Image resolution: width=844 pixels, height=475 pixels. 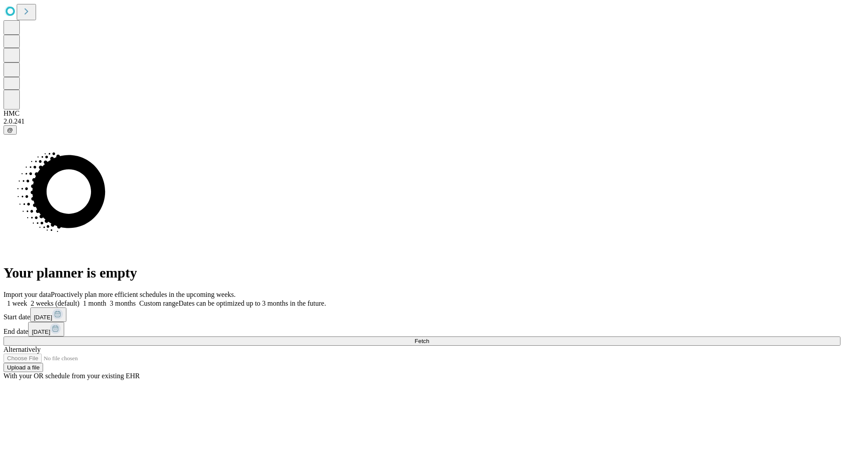 What do you see at coordinates (422, 273) in the screenshot?
I see `h1: Your planner is empty` at bounding box center [422, 273].